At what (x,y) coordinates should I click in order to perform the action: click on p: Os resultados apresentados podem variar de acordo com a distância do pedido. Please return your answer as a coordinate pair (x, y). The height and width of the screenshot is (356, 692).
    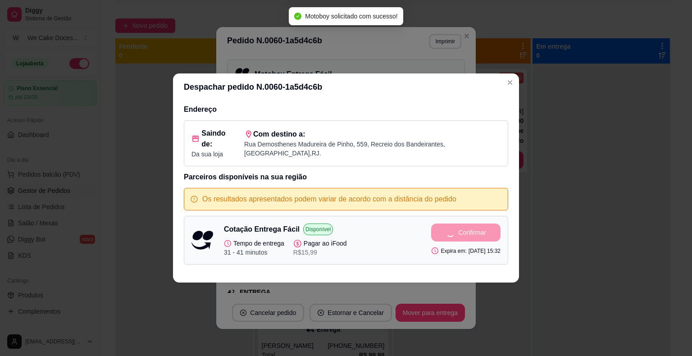
    Looking at the image, I should click on (329, 199).